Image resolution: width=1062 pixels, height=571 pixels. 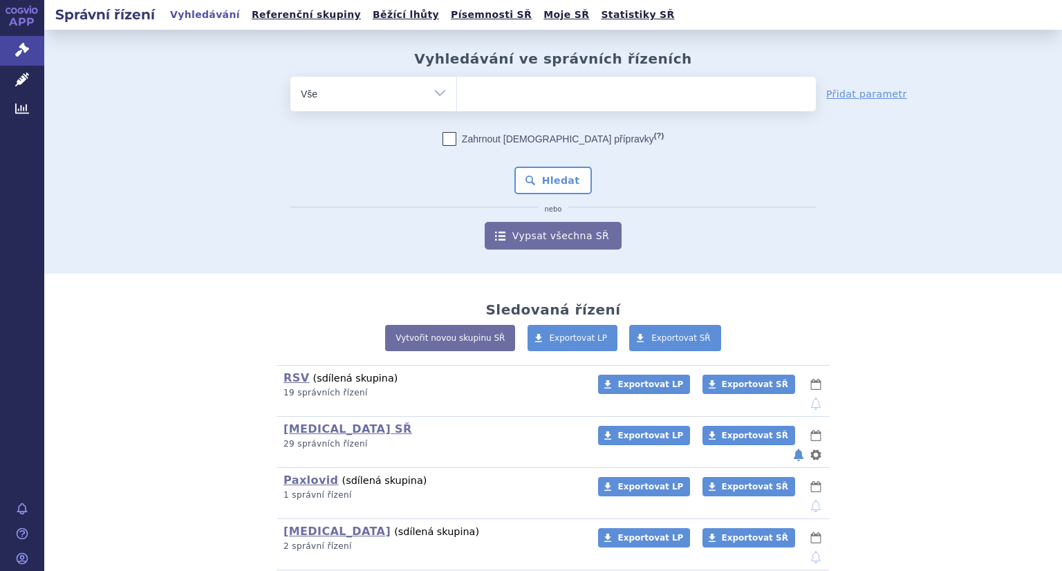 What do you see at coordinates (406, 15) in the screenshot?
I see `a: Běžící lhůty` at bounding box center [406, 15].